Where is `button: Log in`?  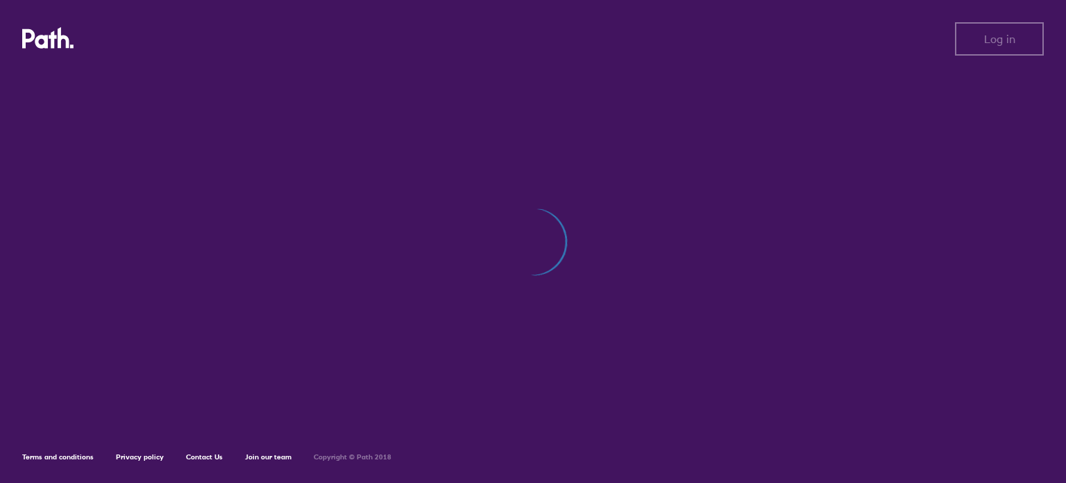 button: Log in is located at coordinates (1000, 39).